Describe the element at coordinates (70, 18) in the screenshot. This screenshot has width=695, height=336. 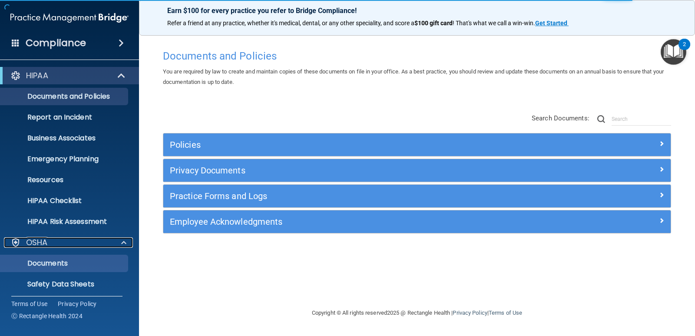
I see `img: PMB logo` at that location.